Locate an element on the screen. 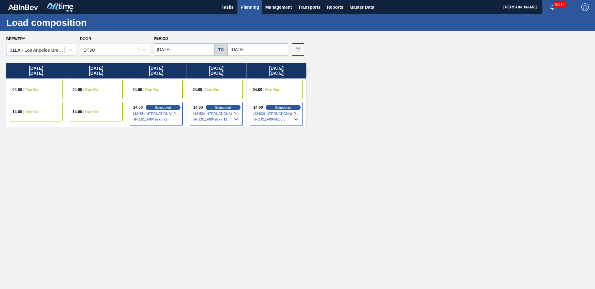 Image resolution: width=595 pixels, height=289 pixels. span: Tasks is located at coordinates (227, 7).